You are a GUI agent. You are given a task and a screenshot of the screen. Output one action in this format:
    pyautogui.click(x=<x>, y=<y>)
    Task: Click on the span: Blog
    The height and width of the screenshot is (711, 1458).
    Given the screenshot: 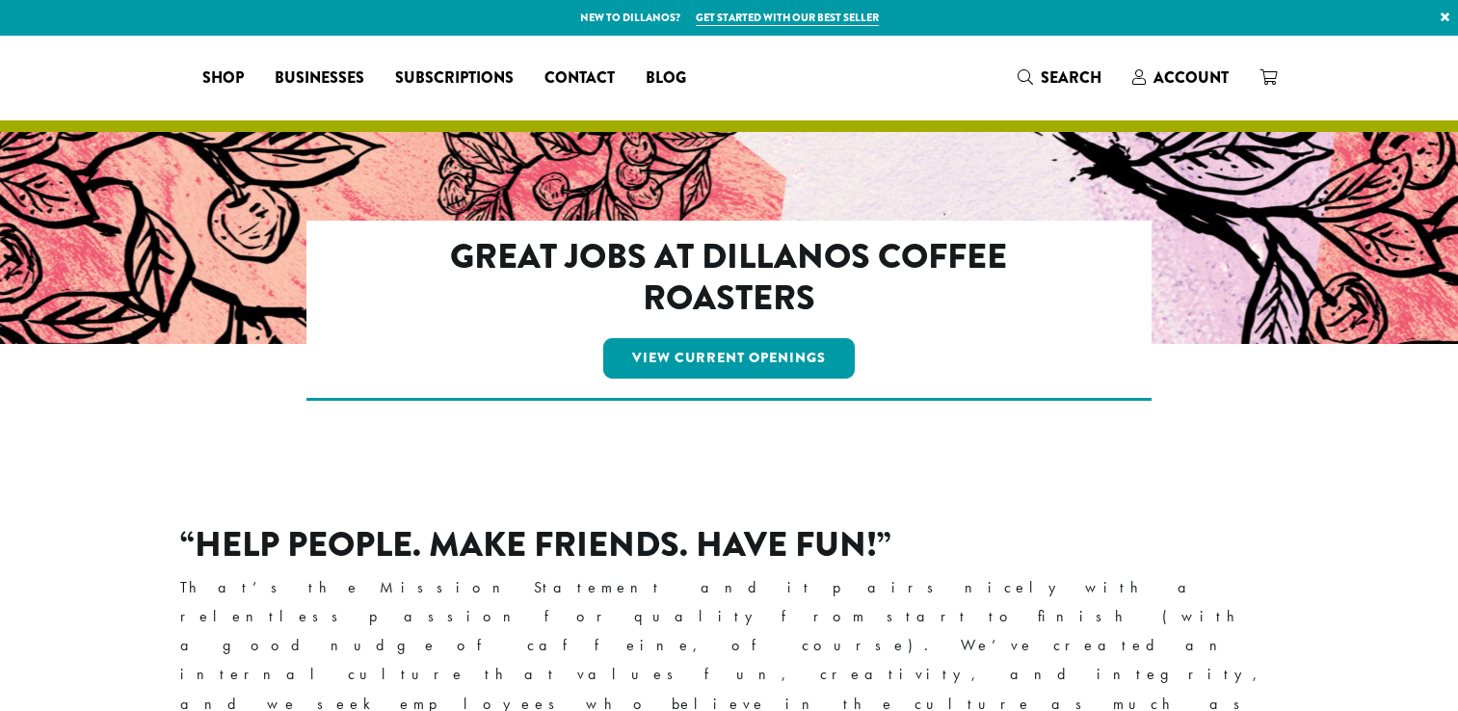 What is the action you would take?
    pyautogui.click(x=666, y=78)
    